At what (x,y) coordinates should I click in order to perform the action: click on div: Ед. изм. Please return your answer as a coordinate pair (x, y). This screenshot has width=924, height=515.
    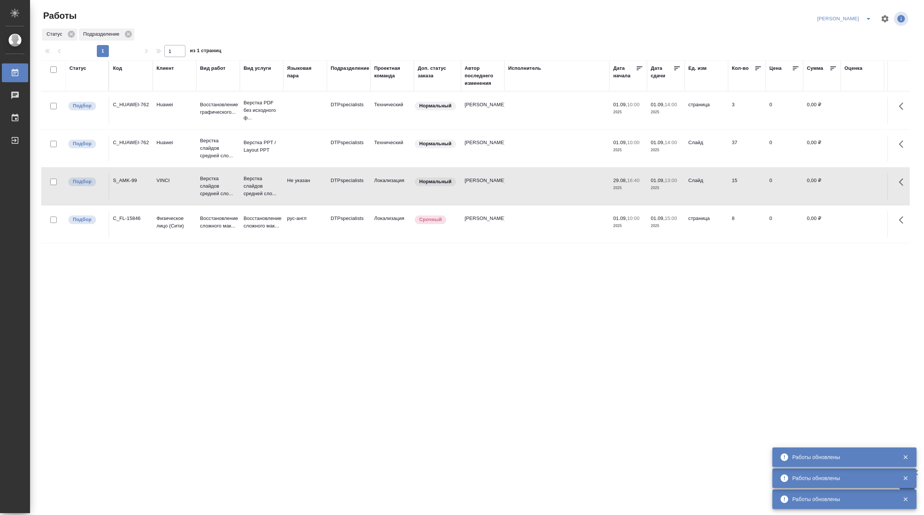
    Looking at the image, I should click on (698, 68).